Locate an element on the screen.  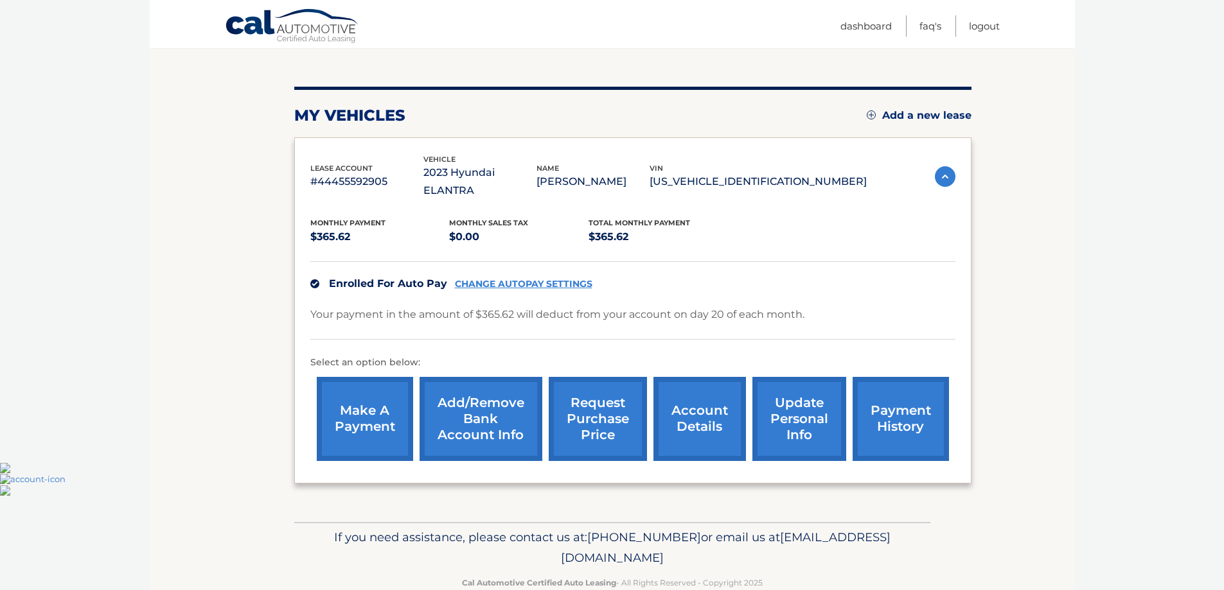
a: payment history is located at coordinates (901, 419).